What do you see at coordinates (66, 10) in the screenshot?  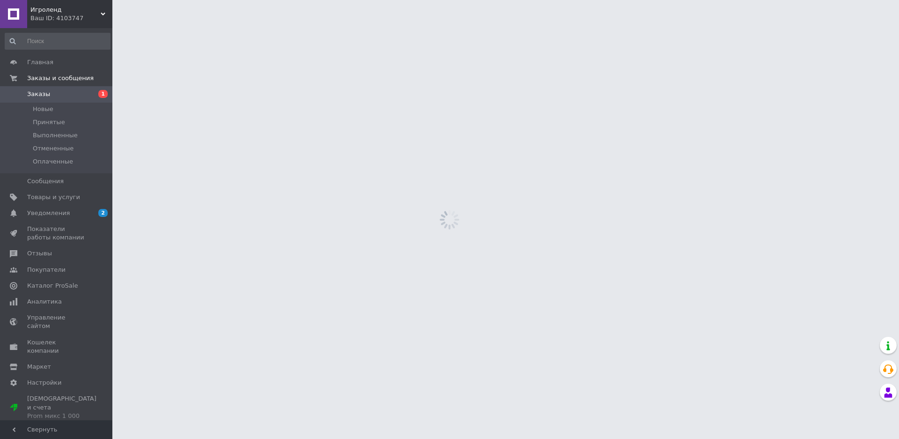 I see `span: Игроленд` at bounding box center [66, 10].